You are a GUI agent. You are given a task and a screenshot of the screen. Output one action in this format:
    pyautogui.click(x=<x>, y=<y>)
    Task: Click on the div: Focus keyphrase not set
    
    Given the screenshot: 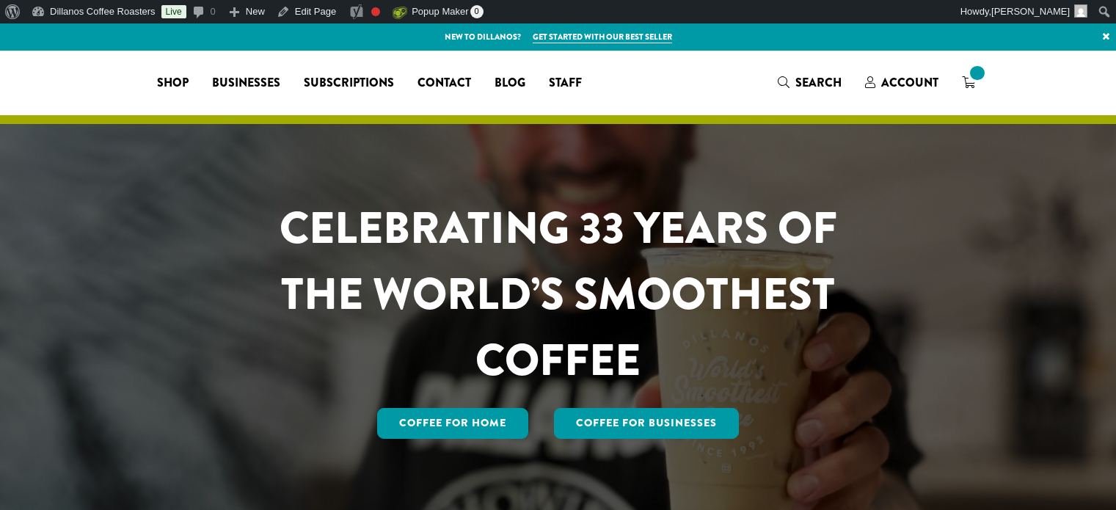 What is the action you would take?
    pyautogui.click(x=376, y=12)
    